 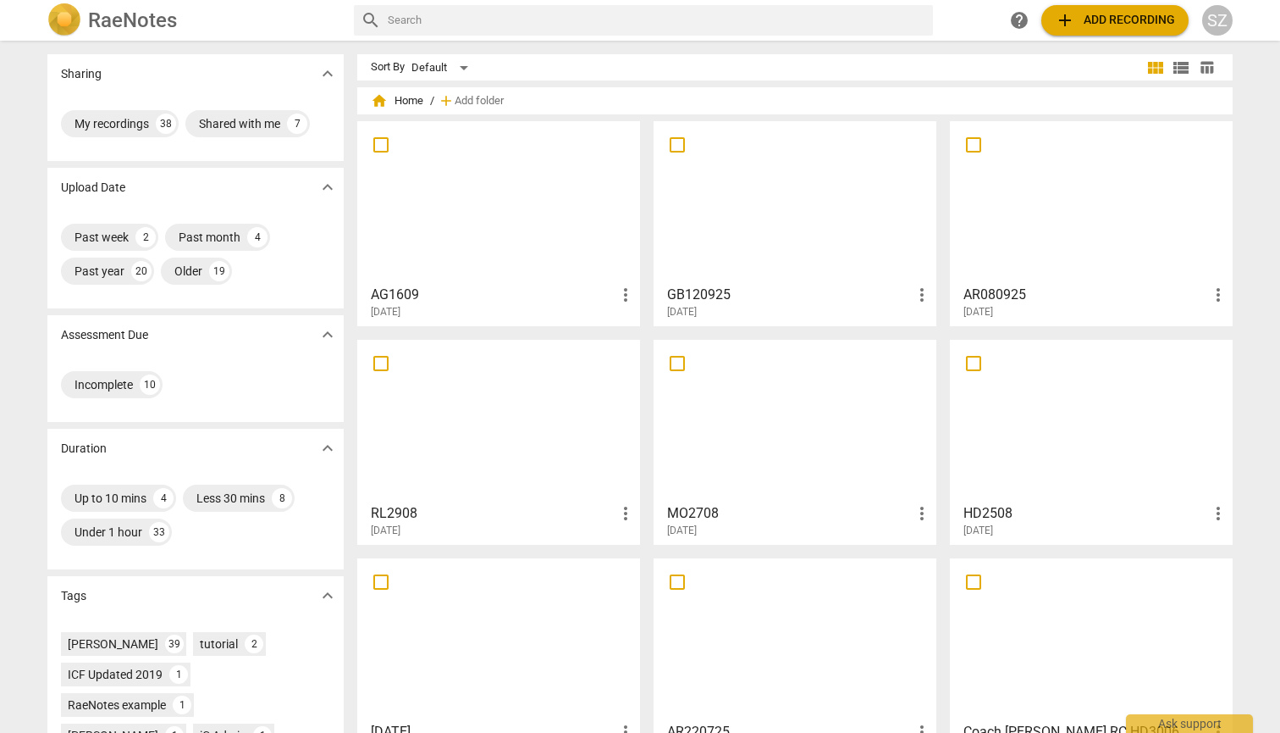 What do you see at coordinates (1181, 68) in the screenshot?
I see `span: view_list` at bounding box center [1181, 68].